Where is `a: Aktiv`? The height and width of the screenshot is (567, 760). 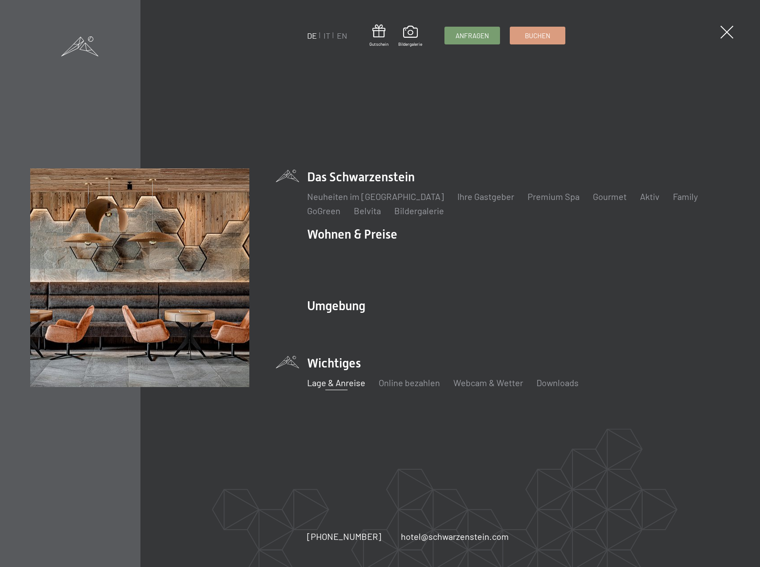 a: Aktiv is located at coordinates (650, 196).